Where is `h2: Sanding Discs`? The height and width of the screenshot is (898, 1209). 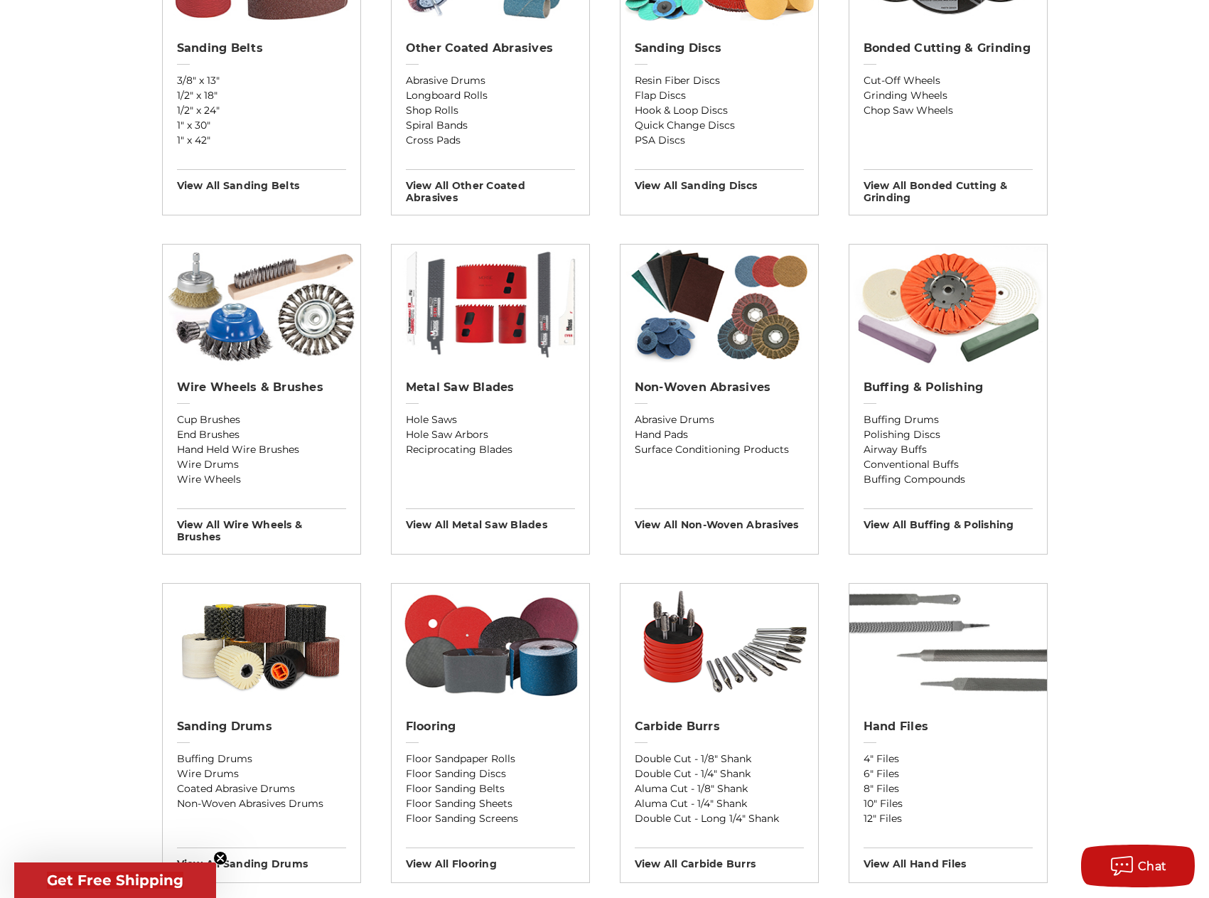 h2: Sanding Discs is located at coordinates (719, 48).